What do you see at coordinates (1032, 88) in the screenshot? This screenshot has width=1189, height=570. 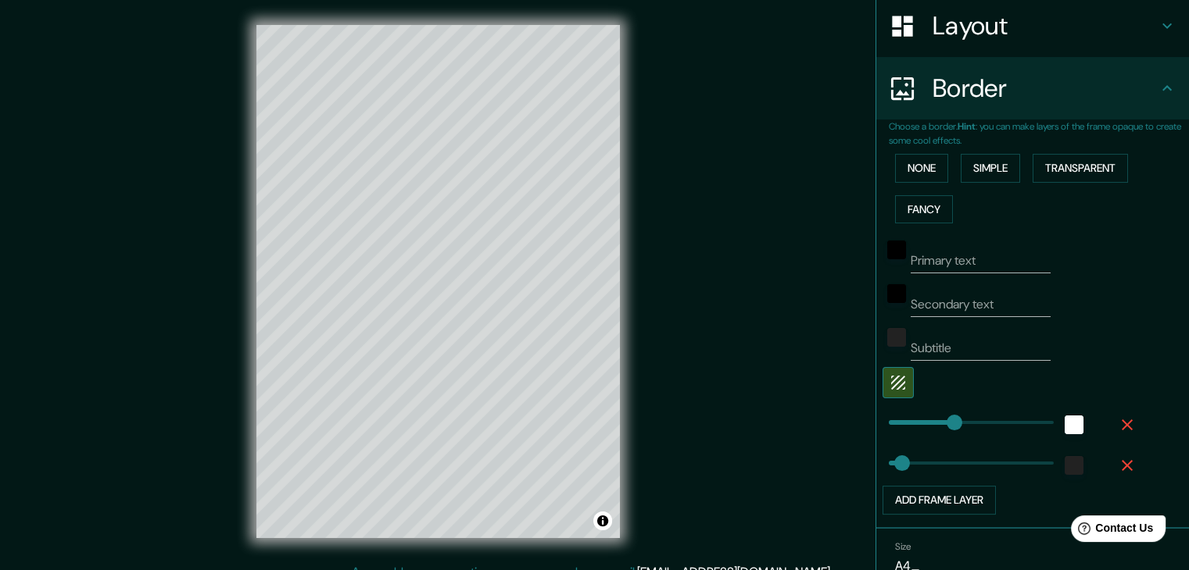 I see `div: Border` at bounding box center [1032, 88].